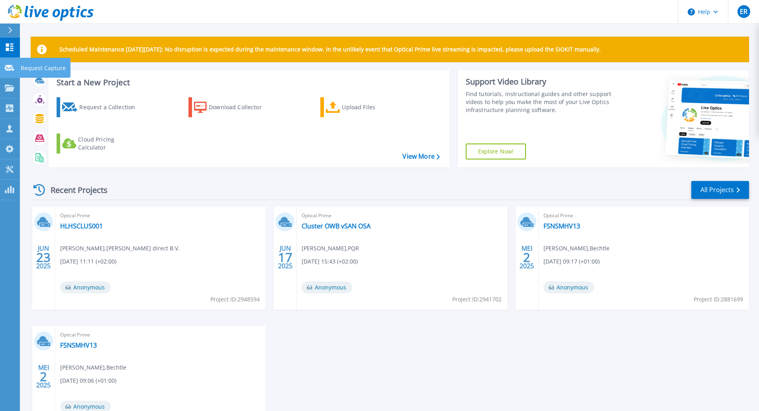 This screenshot has width=759, height=411. Describe the element at coordinates (43, 68) in the screenshot. I see `p: Request Capture` at that location.